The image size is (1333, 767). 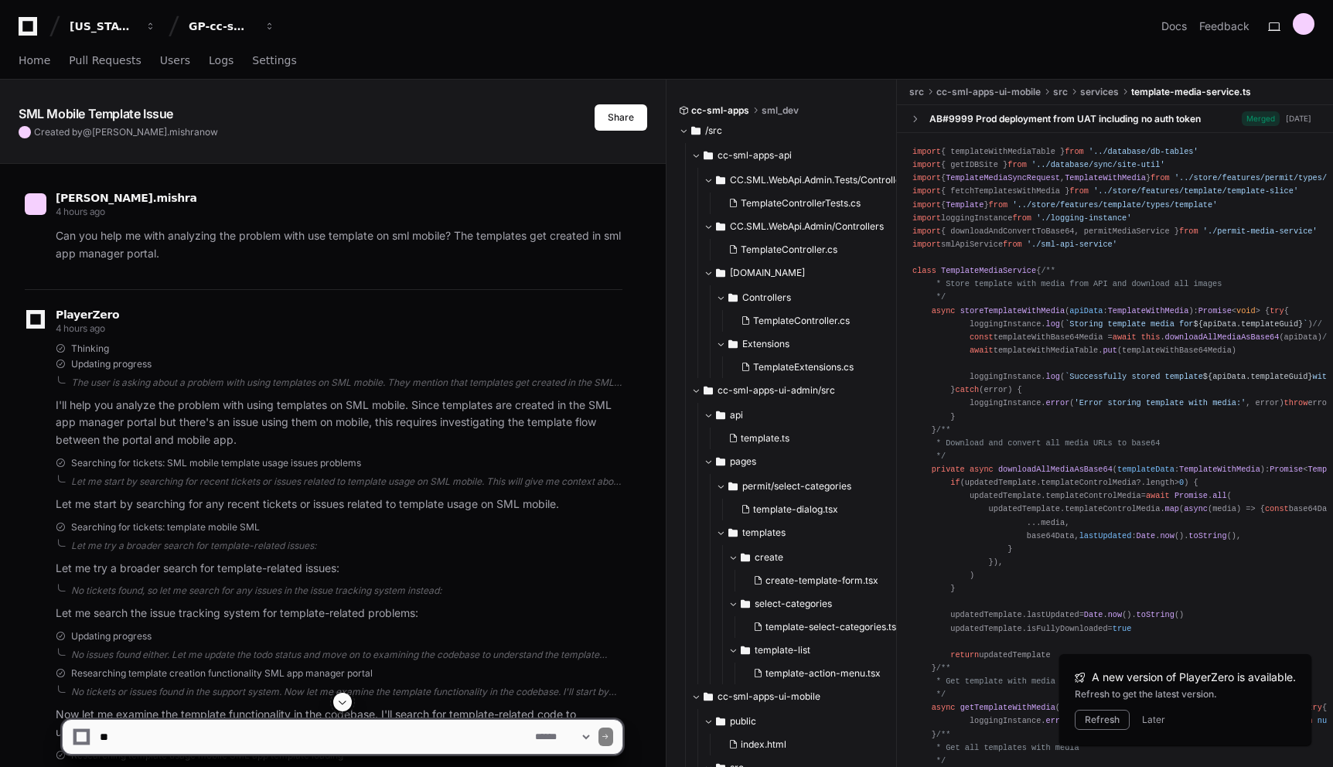 What do you see at coordinates (1195, 191) in the screenshot?
I see `span: '../store/features/template/template-slice'` at bounding box center [1195, 191].